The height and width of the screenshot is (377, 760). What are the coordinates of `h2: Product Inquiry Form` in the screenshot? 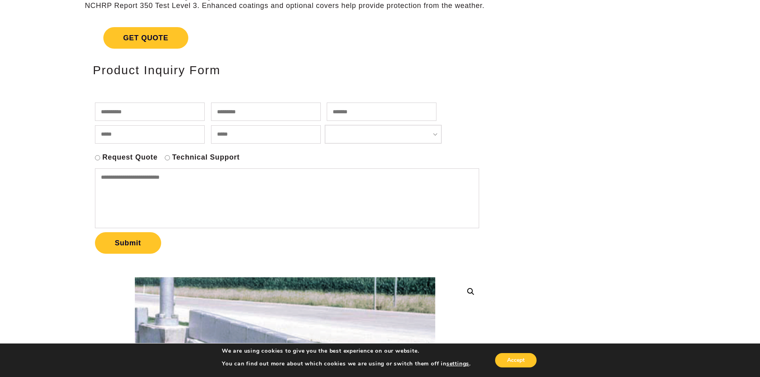 It's located at (285, 70).